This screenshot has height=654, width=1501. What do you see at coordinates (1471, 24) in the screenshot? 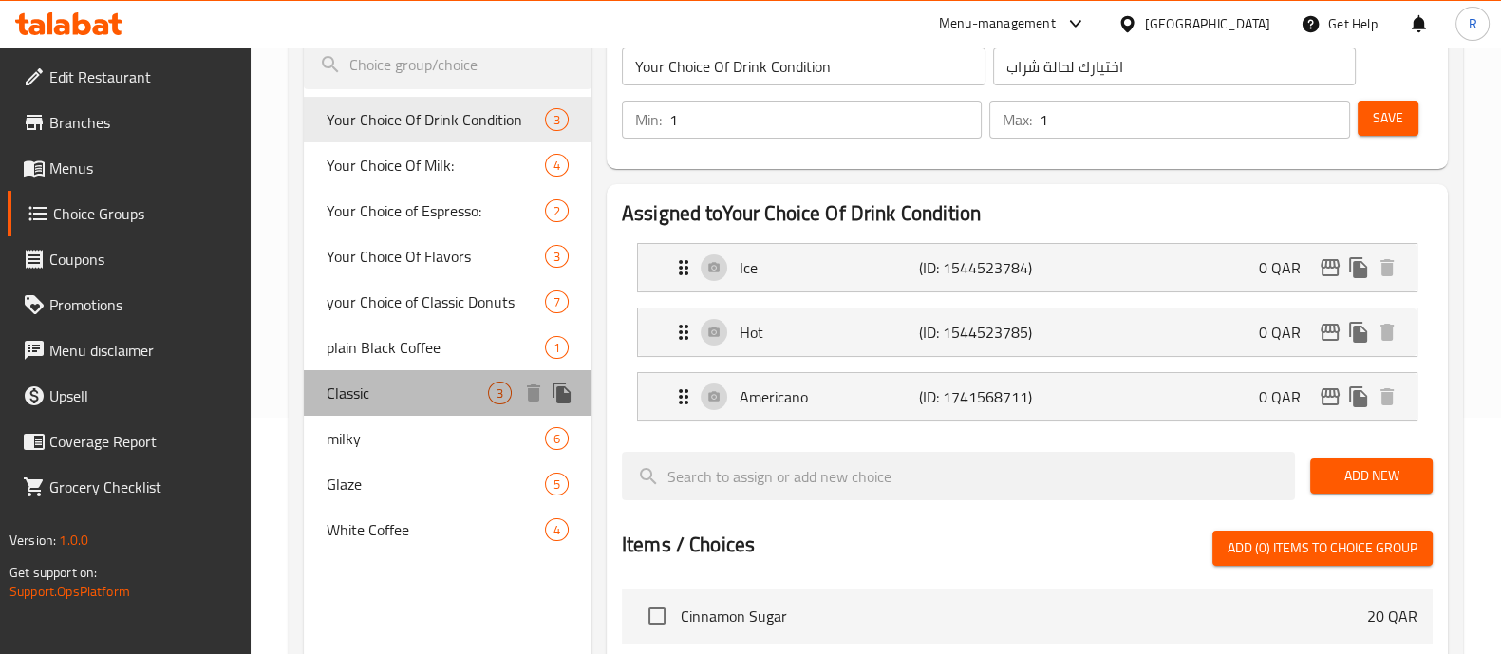
I see `span: R` at bounding box center [1471, 24].